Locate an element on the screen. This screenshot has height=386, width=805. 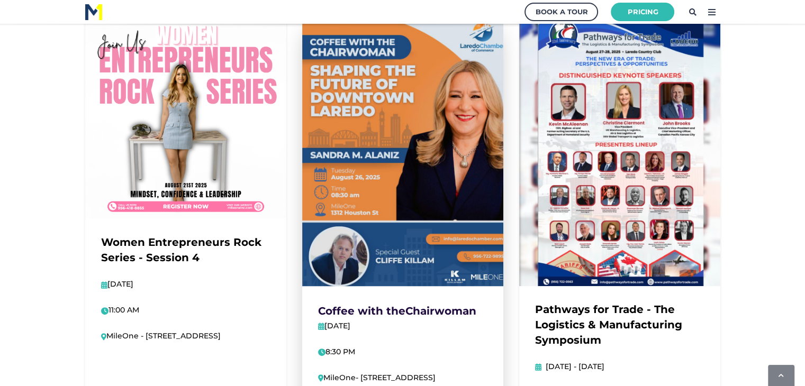
img: 3-Aug-12-2025-05-51-25-4817-PM is located at coordinates (403, 152).